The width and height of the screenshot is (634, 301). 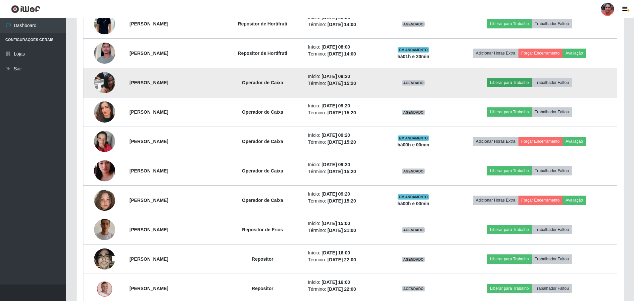 I want to click on img: 1754840116013.jpeg, so click(x=105, y=171).